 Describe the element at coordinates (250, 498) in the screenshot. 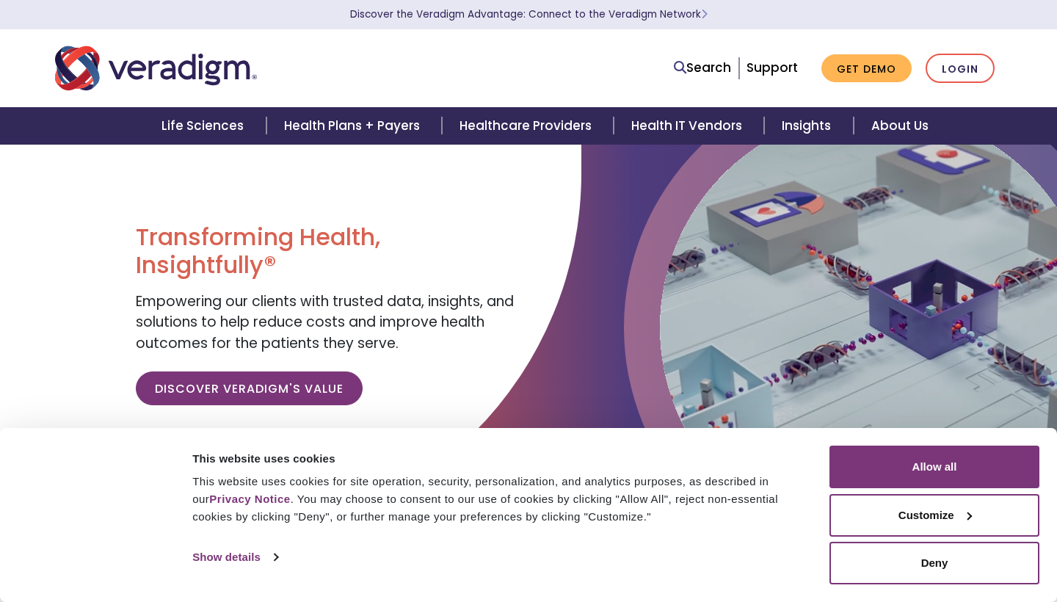

I see `a: Privacy Notice` at that location.